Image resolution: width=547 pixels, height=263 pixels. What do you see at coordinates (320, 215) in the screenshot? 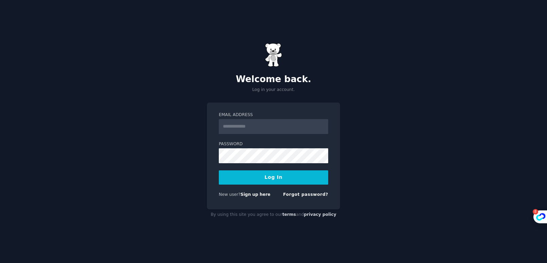
I see `a: privacy policy` at bounding box center [320, 215].